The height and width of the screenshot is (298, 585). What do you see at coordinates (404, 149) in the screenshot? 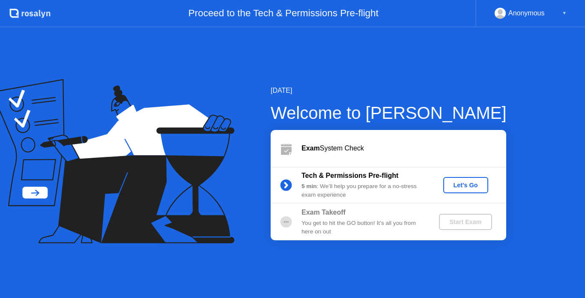
I see `div: System Check` at bounding box center [404, 149].